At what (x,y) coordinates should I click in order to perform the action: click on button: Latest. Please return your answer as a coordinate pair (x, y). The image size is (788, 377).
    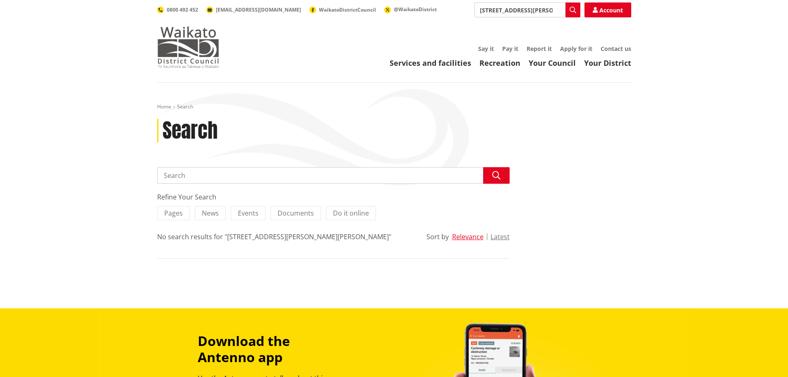
    Looking at the image, I should click on (500, 237).